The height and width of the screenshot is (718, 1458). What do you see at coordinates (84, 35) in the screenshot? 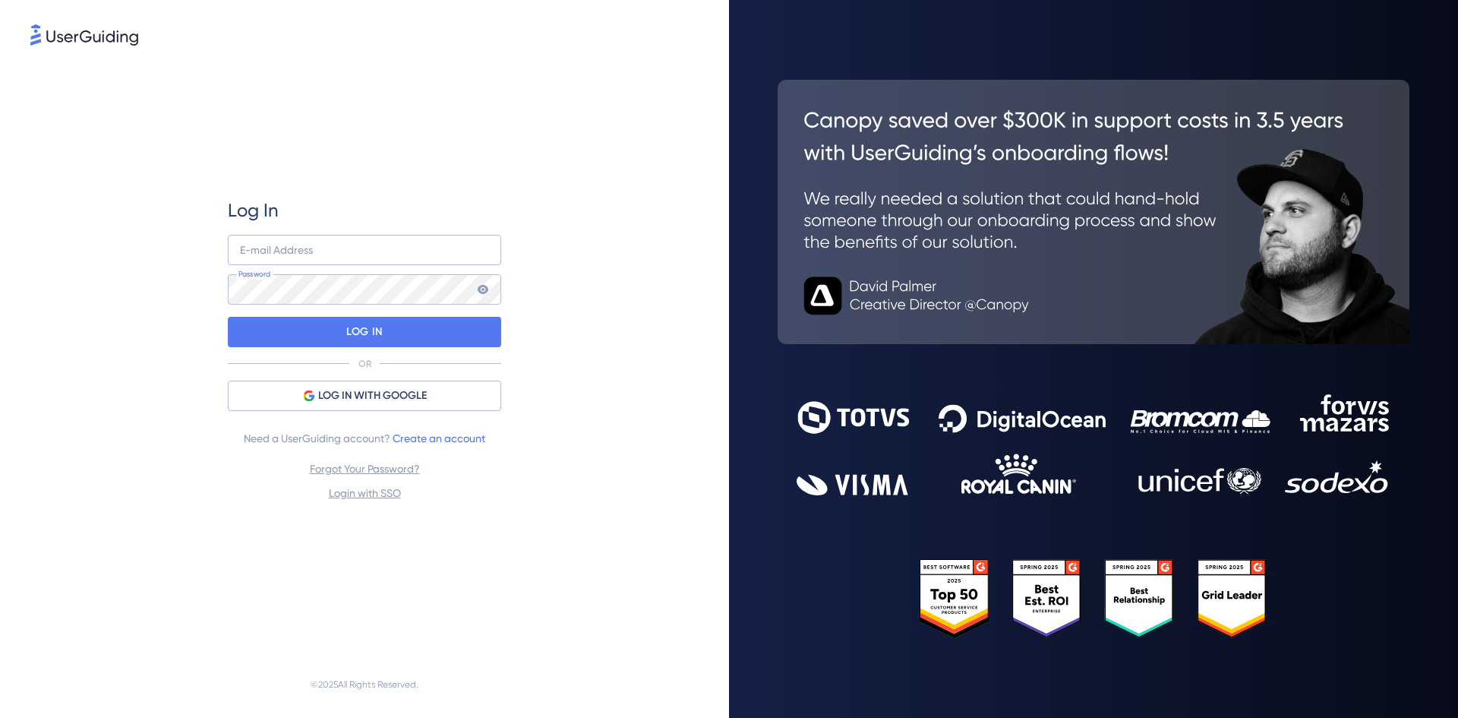
I see `img: 8faab4ba6bc7696a72372aa768b0286c.svg` at bounding box center [84, 35].